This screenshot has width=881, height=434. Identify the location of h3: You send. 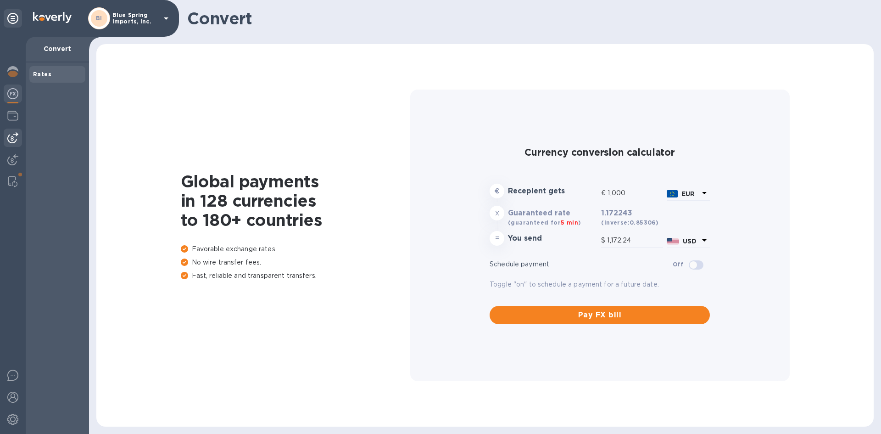
(553, 238).